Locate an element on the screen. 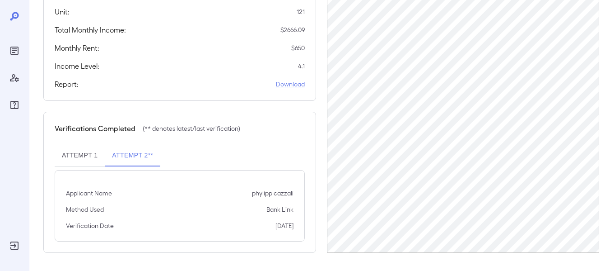 This screenshot has height=271, width=610. button: Attempt 1 is located at coordinates (80, 155).